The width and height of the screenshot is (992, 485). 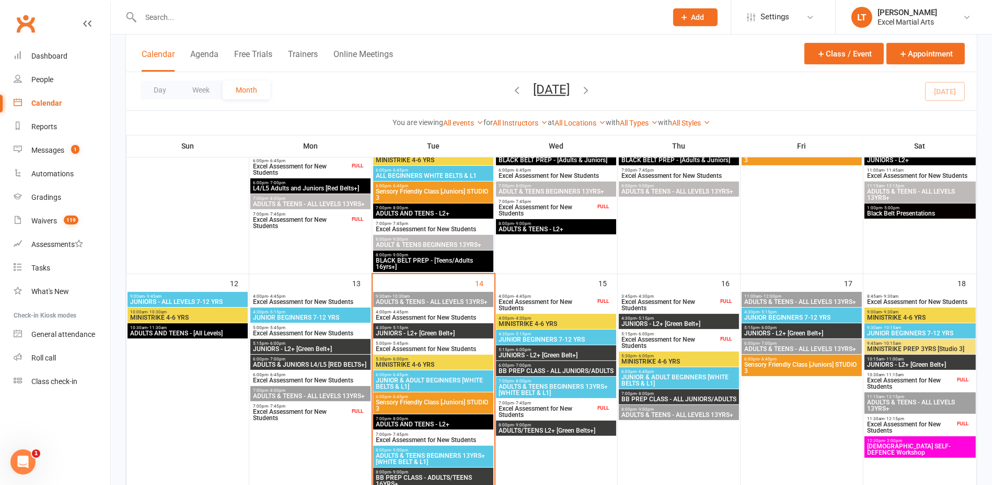 What do you see at coordinates (920, 333) in the screenshot?
I see `span: JUNIOR BEGINNERS 7-12 YRS` at bounding box center [920, 333].